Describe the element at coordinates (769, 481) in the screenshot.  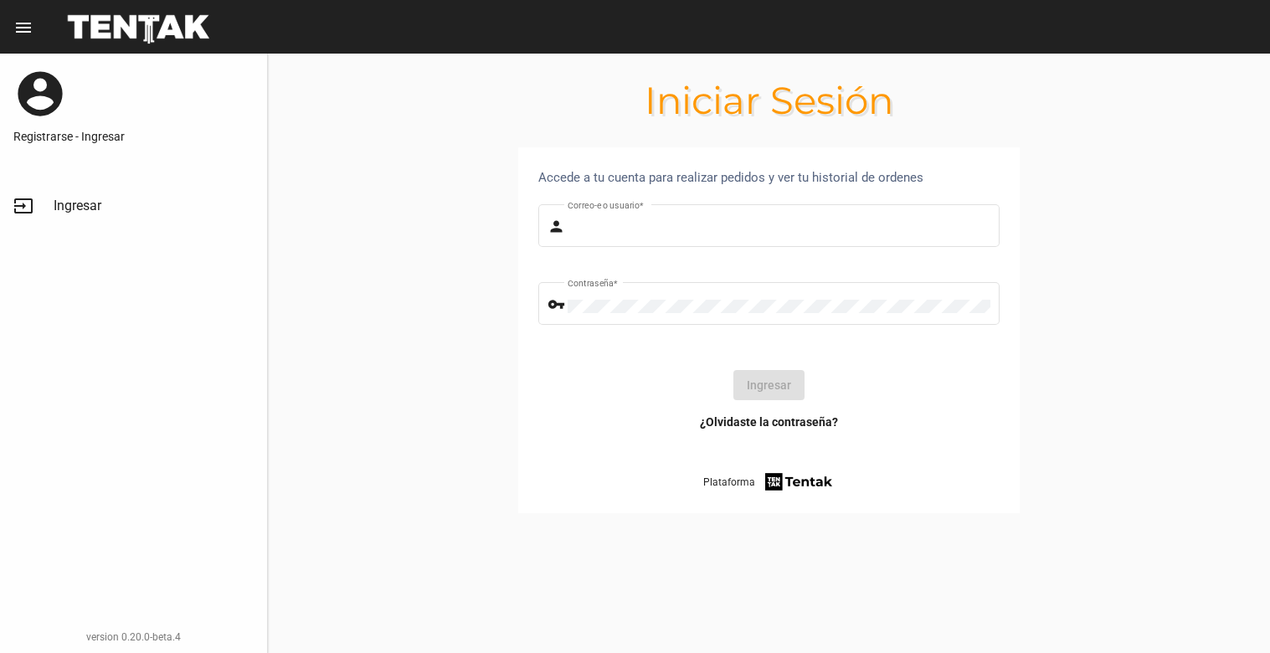
I see `a: Plataforma` at that location.